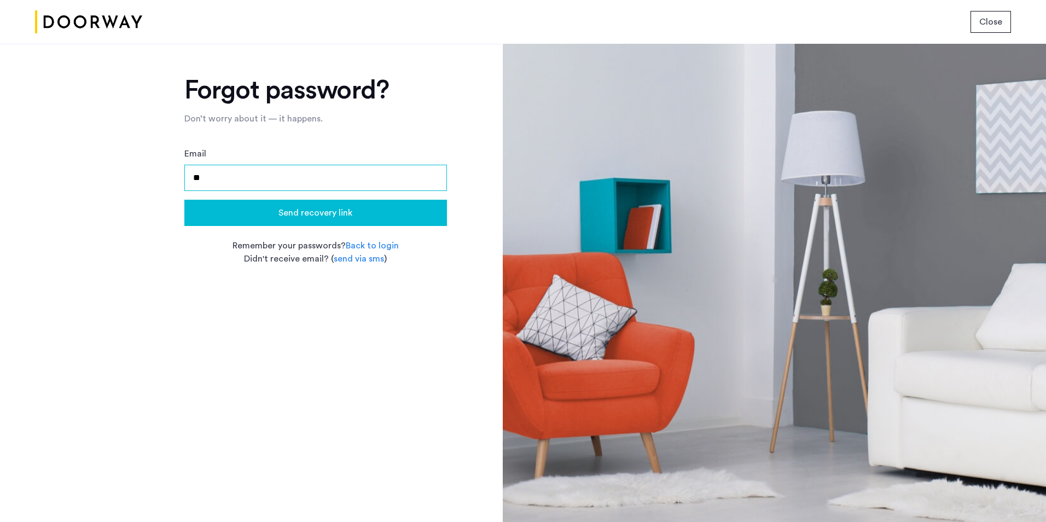 The image size is (1046, 522). I want to click on span: Remember your passwords?, so click(289, 246).